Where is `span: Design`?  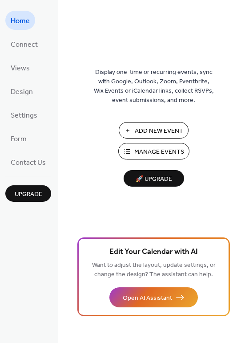
span: Design is located at coordinates (22, 92).